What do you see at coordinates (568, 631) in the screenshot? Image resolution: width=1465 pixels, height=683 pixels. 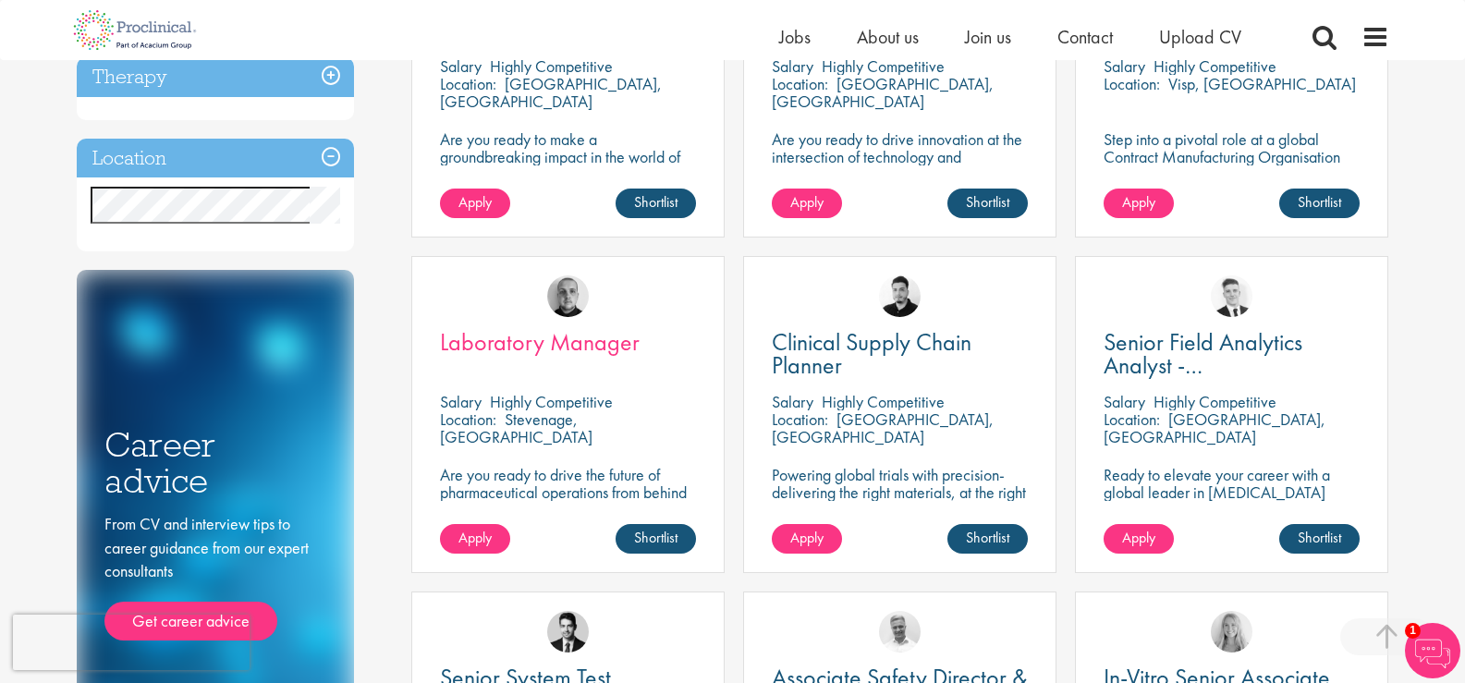 I see `img: Thomas Wenig` at bounding box center [568, 631].